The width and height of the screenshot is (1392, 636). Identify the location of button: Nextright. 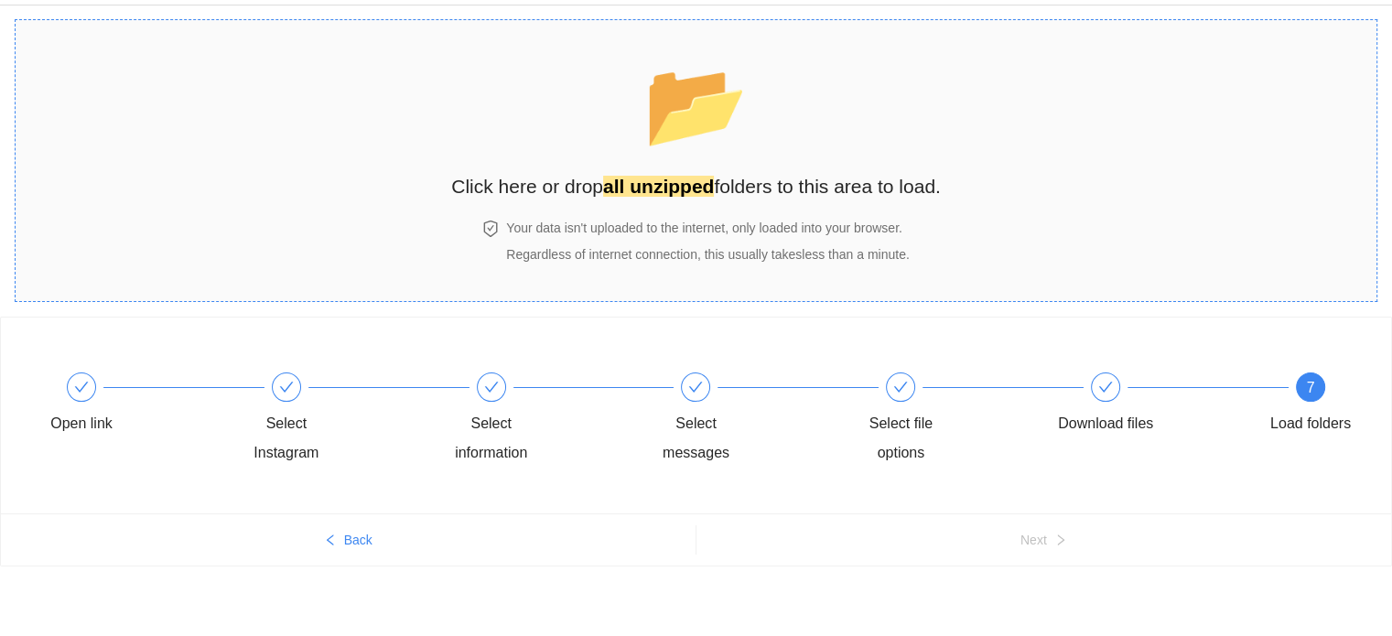
(1044, 540).